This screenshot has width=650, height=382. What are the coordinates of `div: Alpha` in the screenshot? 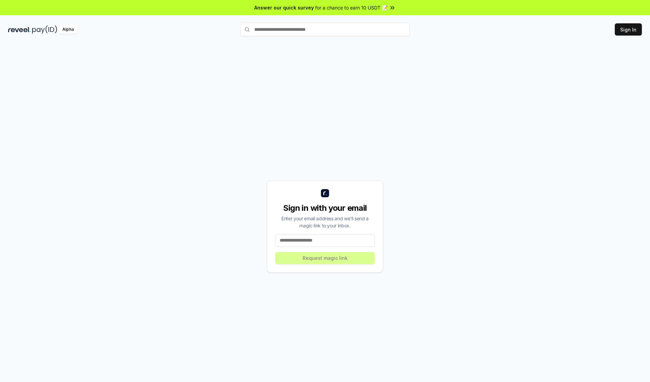 It's located at (68, 29).